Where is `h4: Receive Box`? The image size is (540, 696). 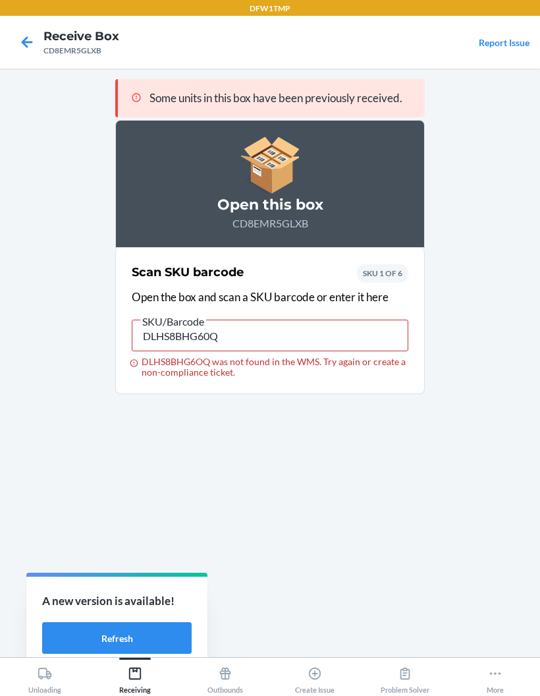
h4: Receive Box is located at coordinates (81, 36).